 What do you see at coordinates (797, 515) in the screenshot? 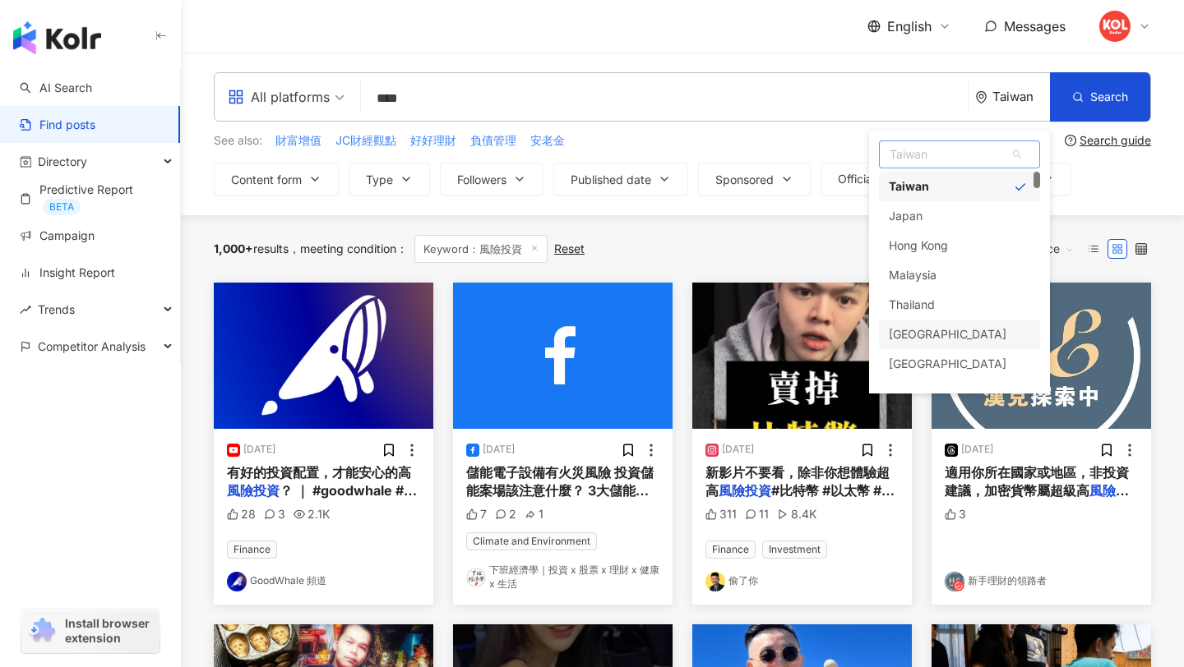
I see `div: 8.4K` at bounding box center [797, 515].